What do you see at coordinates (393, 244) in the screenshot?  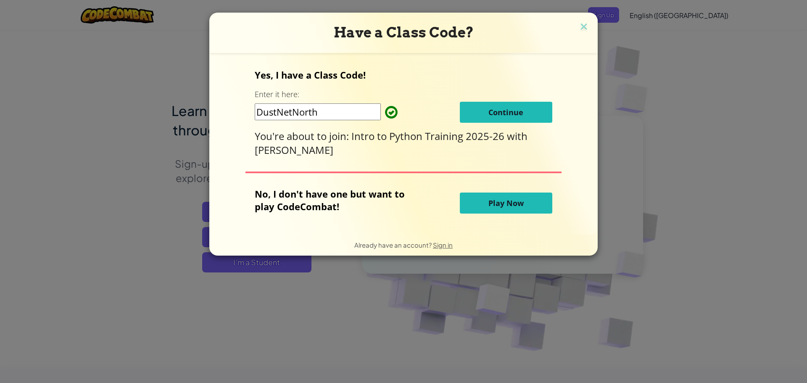 I see `span: Already have an account?` at bounding box center [393, 244].